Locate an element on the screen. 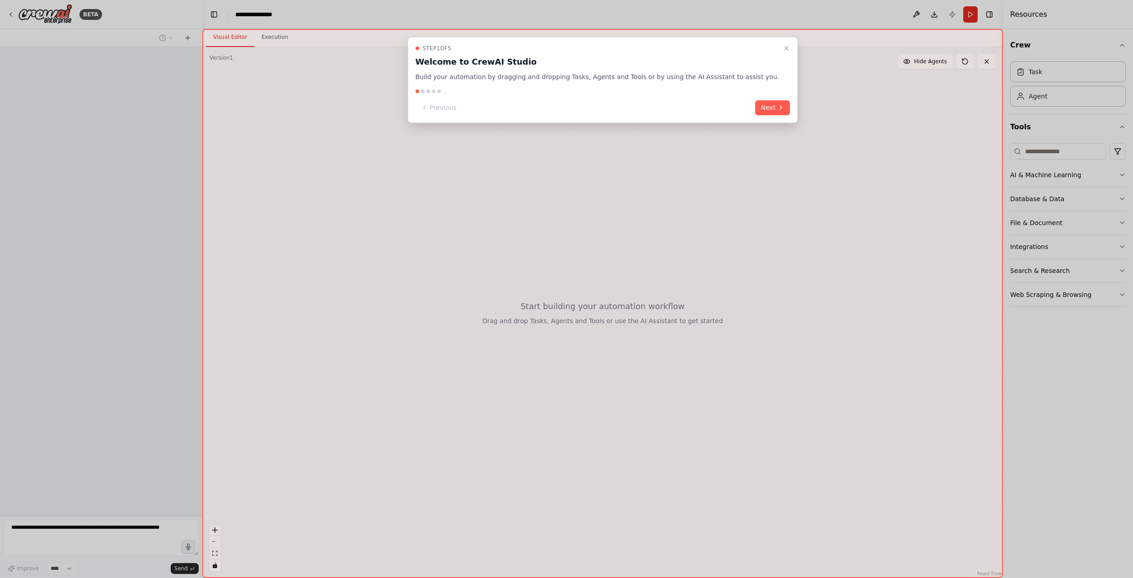 This screenshot has width=1133, height=578. button: Next is located at coordinates (773, 108).